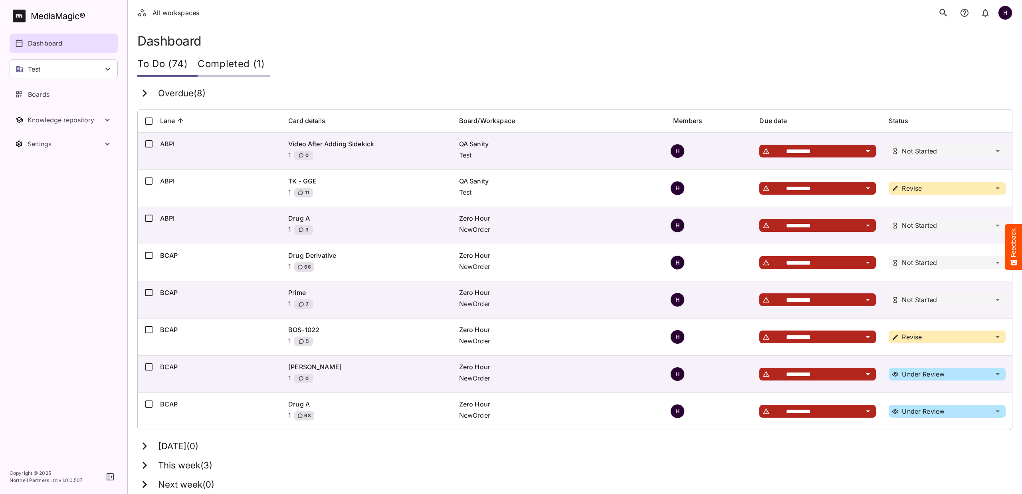 This screenshot has height=494, width=1022. What do you see at coordinates (487, 121) in the screenshot?
I see `p: Board/Workspace` at bounding box center [487, 121].